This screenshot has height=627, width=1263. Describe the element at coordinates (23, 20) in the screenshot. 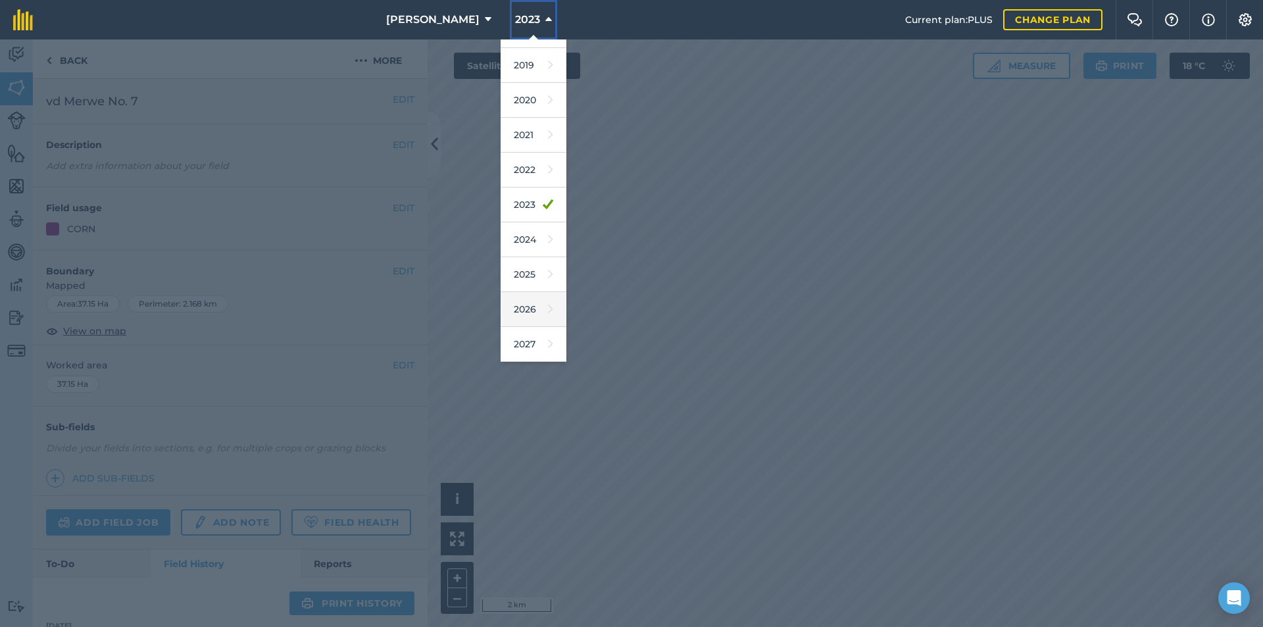

I see `img: fieldmargin Logo` at that location.